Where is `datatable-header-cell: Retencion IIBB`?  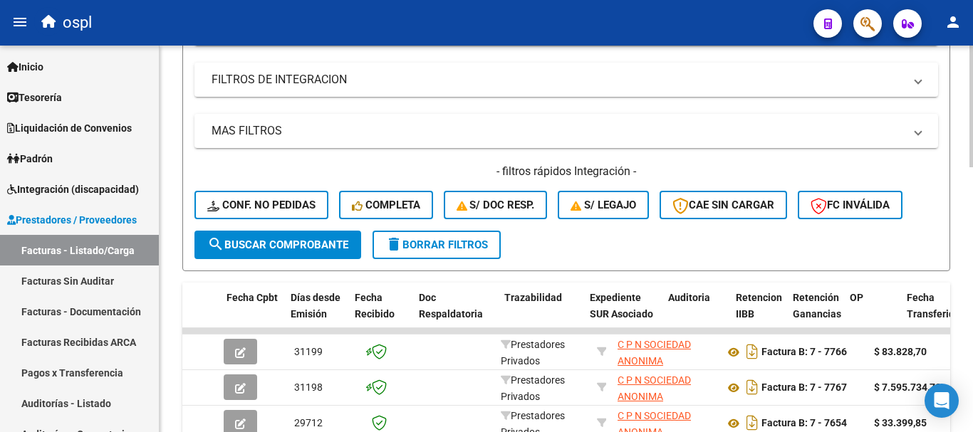
datatable-header-cell: Retencion IIBB is located at coordinates (759, 314).